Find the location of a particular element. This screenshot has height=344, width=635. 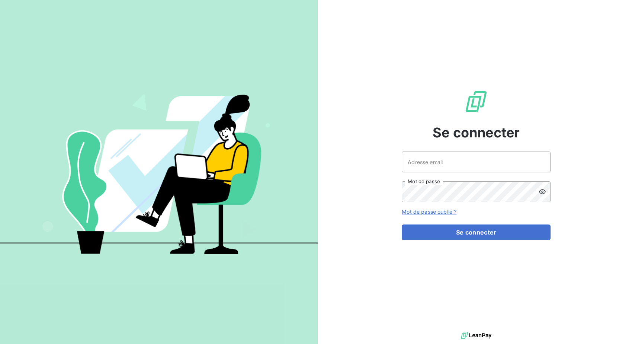

img: Logo LeanPay is located at coordinates (476, 102).